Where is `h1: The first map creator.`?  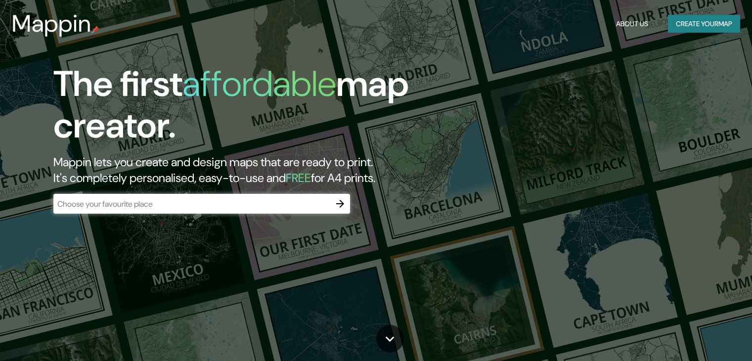 h1: The first map creator. is located at coordinates (241, 109).